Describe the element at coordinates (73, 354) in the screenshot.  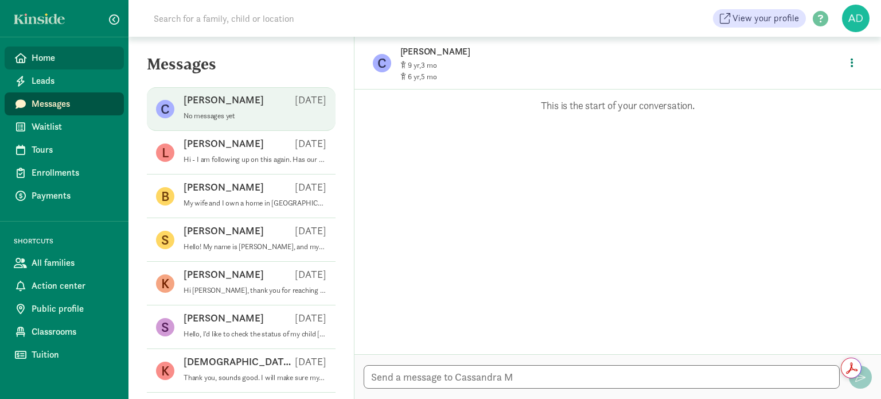
I see `span: Tuition` at that location.